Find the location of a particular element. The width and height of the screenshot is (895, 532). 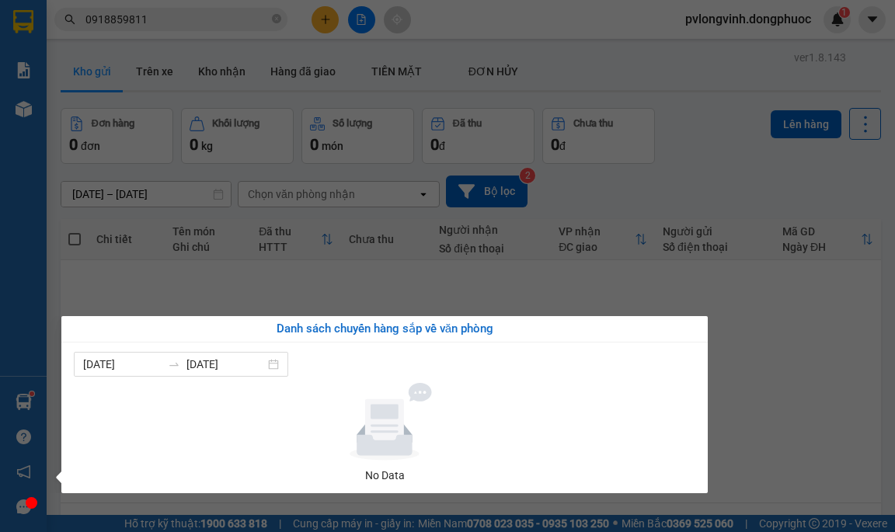

div: No Data is located at coordinates (385, 476).